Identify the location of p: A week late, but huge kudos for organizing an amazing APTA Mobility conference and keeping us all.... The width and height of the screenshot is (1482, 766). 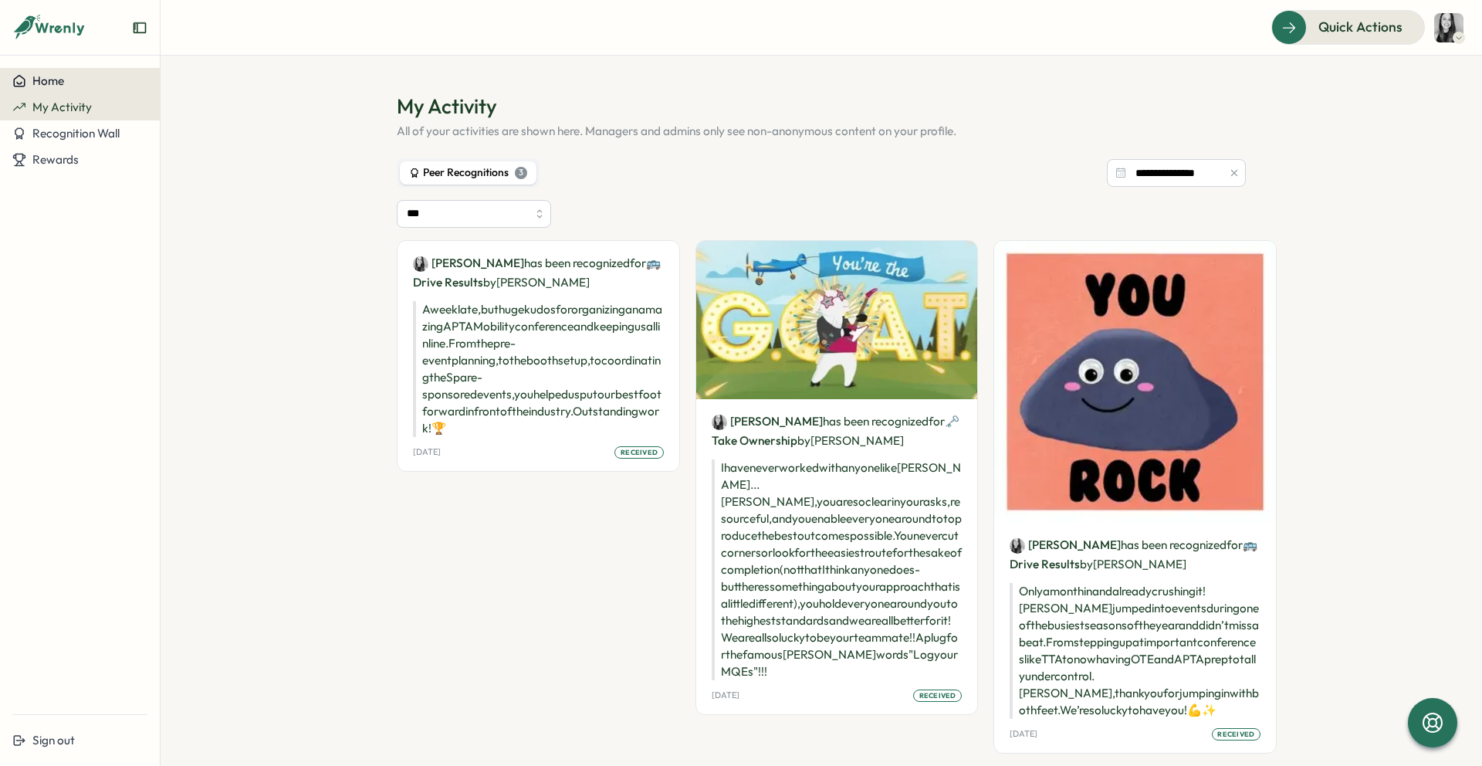
(538, 369).